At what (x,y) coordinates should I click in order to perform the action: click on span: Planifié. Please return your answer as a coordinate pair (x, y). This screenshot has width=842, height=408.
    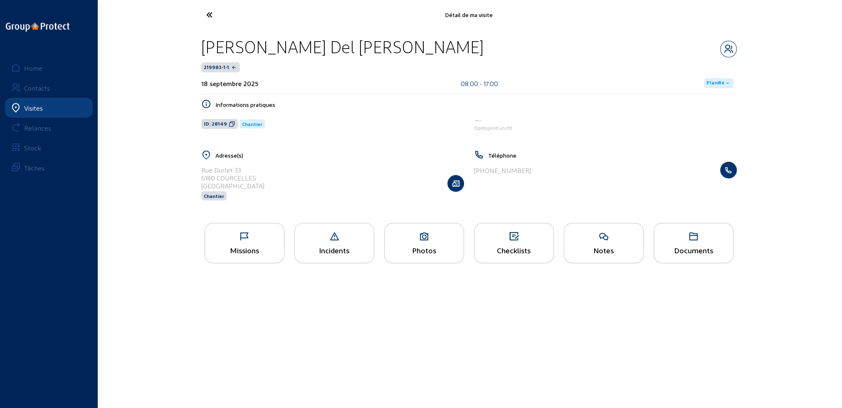
    Looking at the image, I should click on (715, 83).